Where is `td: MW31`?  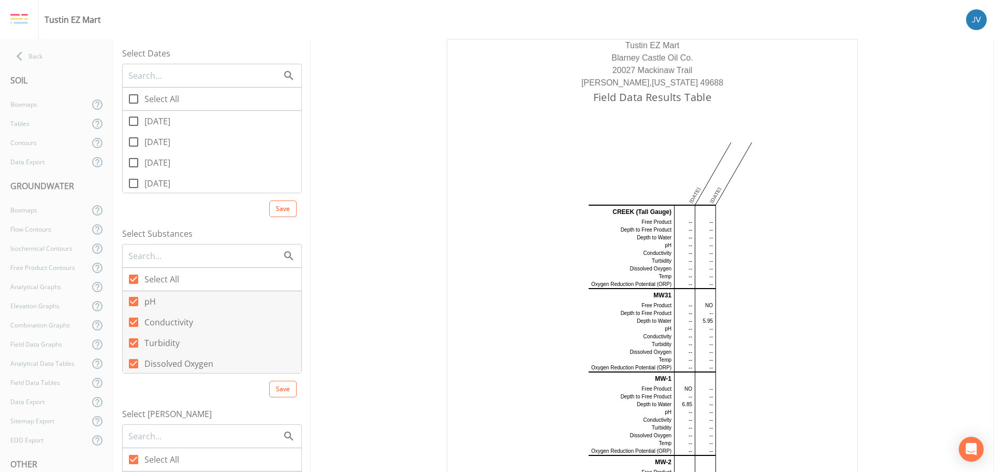 td: MW31 is located at coordinates (632, 295).